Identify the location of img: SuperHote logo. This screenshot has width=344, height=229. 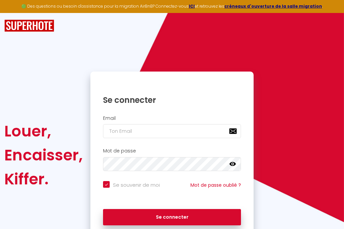
(29, 26).